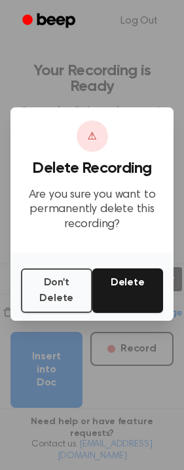 Image resolution: width=184 pixels, height=470 pixels. I want to click on h3: Delete Recording, so click(92, 168).